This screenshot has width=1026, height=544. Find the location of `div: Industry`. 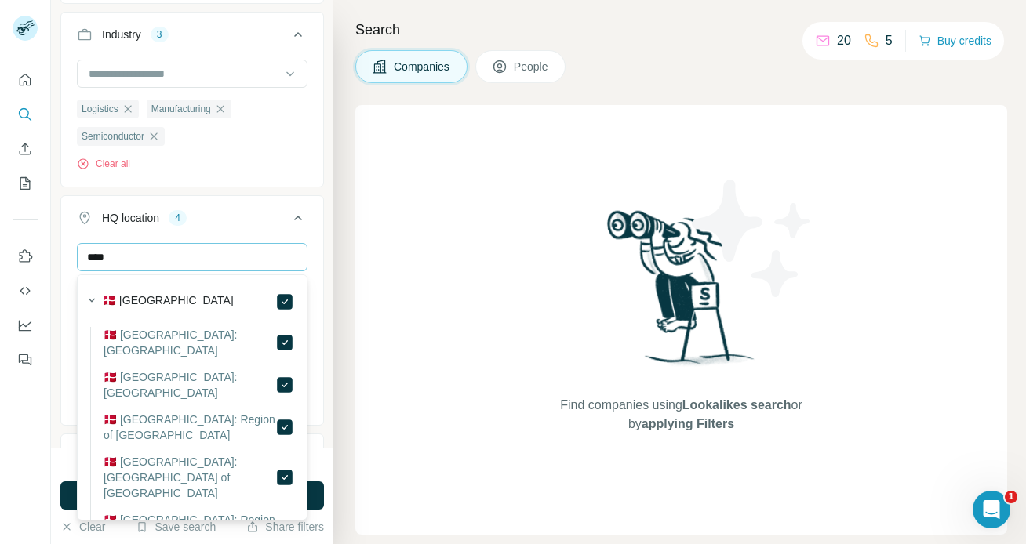

div: Industry is located at coordinates (122, 35).